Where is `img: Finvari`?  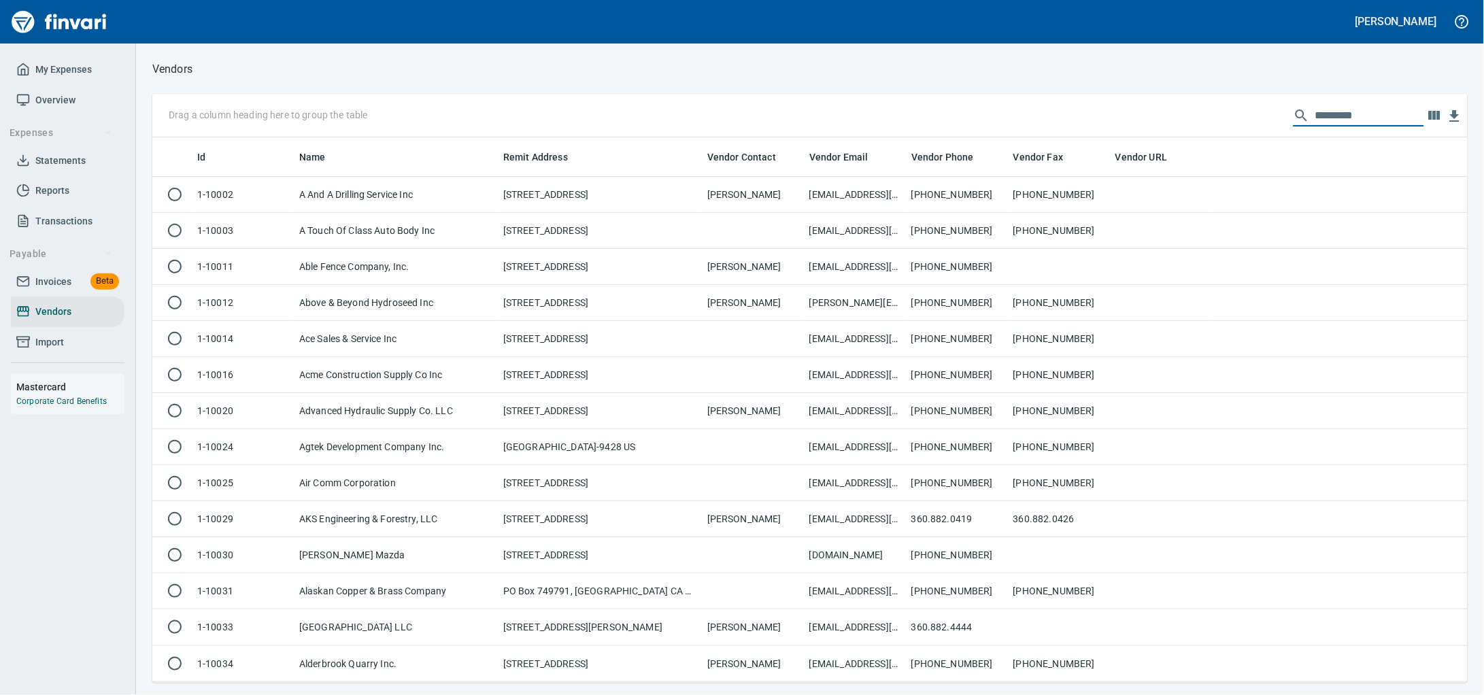 img: Finvari is located at coordinates (59, 22).